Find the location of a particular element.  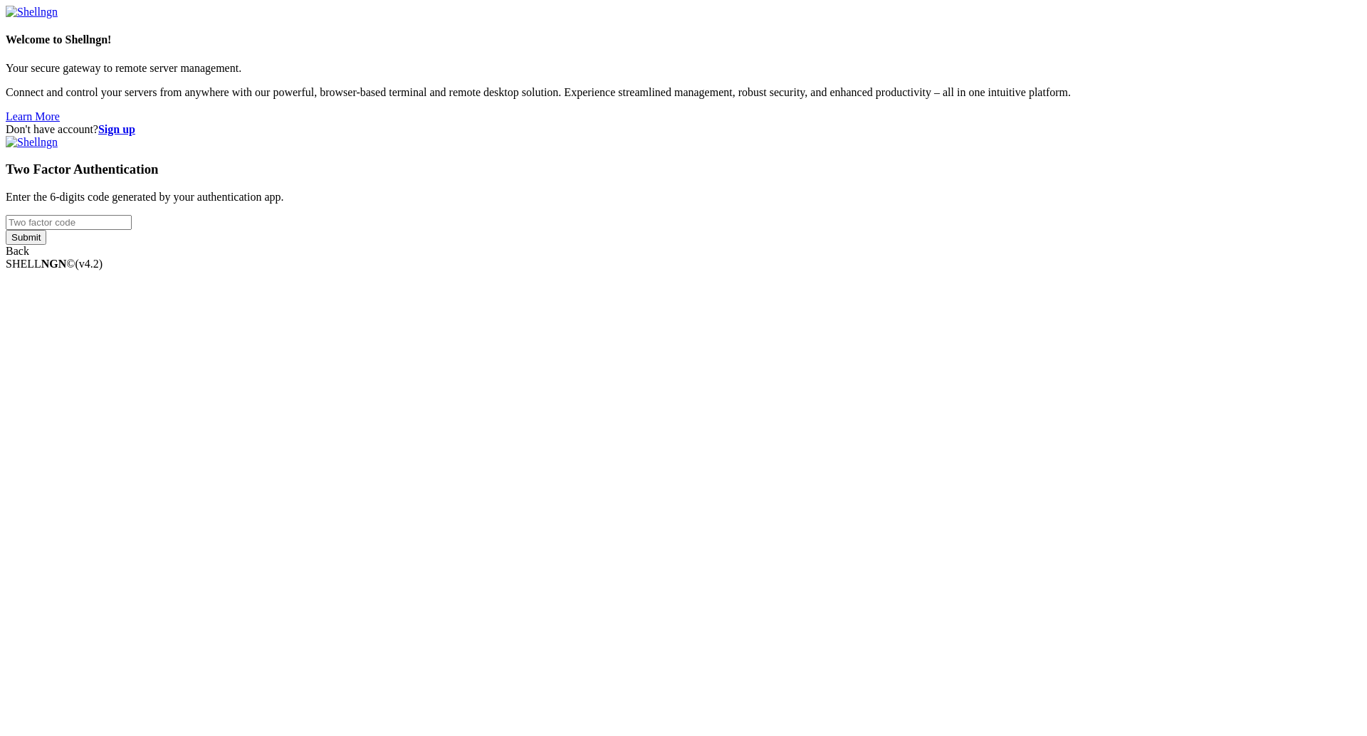

p: Connect and control your servers from anywhere with our powerful, browser-based terminal and remo... is located at coordinates (684, 93).